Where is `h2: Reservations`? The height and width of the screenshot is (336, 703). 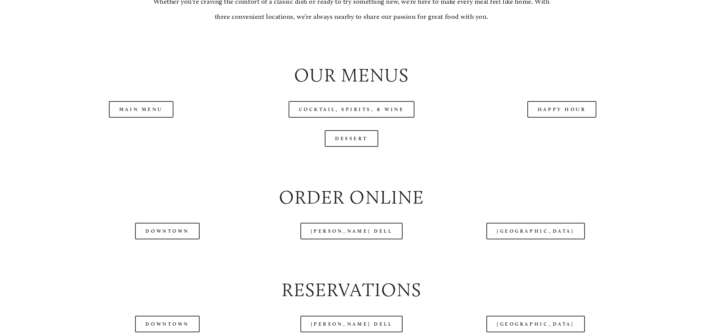 h2: Reservations is located at coordinates (351, 290).